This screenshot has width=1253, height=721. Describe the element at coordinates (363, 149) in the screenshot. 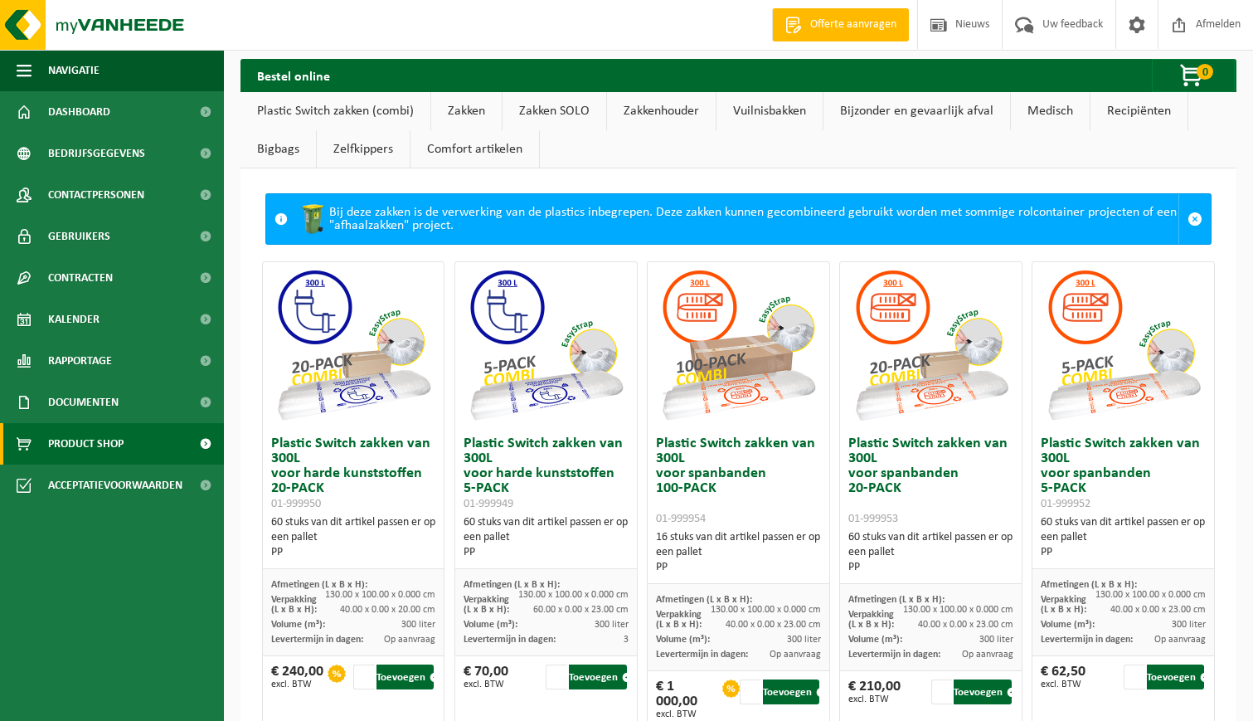

I see `a: Zelfkippers` at that location.